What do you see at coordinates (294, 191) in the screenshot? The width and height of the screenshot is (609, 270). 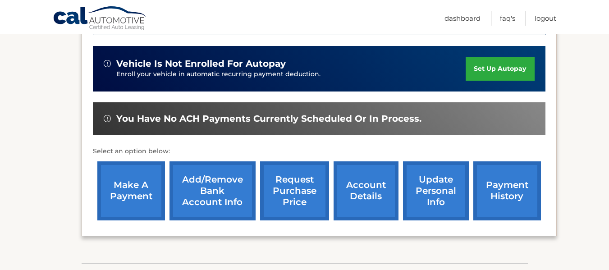 I see `a: request purchase price` at bounding box center [294, 191].